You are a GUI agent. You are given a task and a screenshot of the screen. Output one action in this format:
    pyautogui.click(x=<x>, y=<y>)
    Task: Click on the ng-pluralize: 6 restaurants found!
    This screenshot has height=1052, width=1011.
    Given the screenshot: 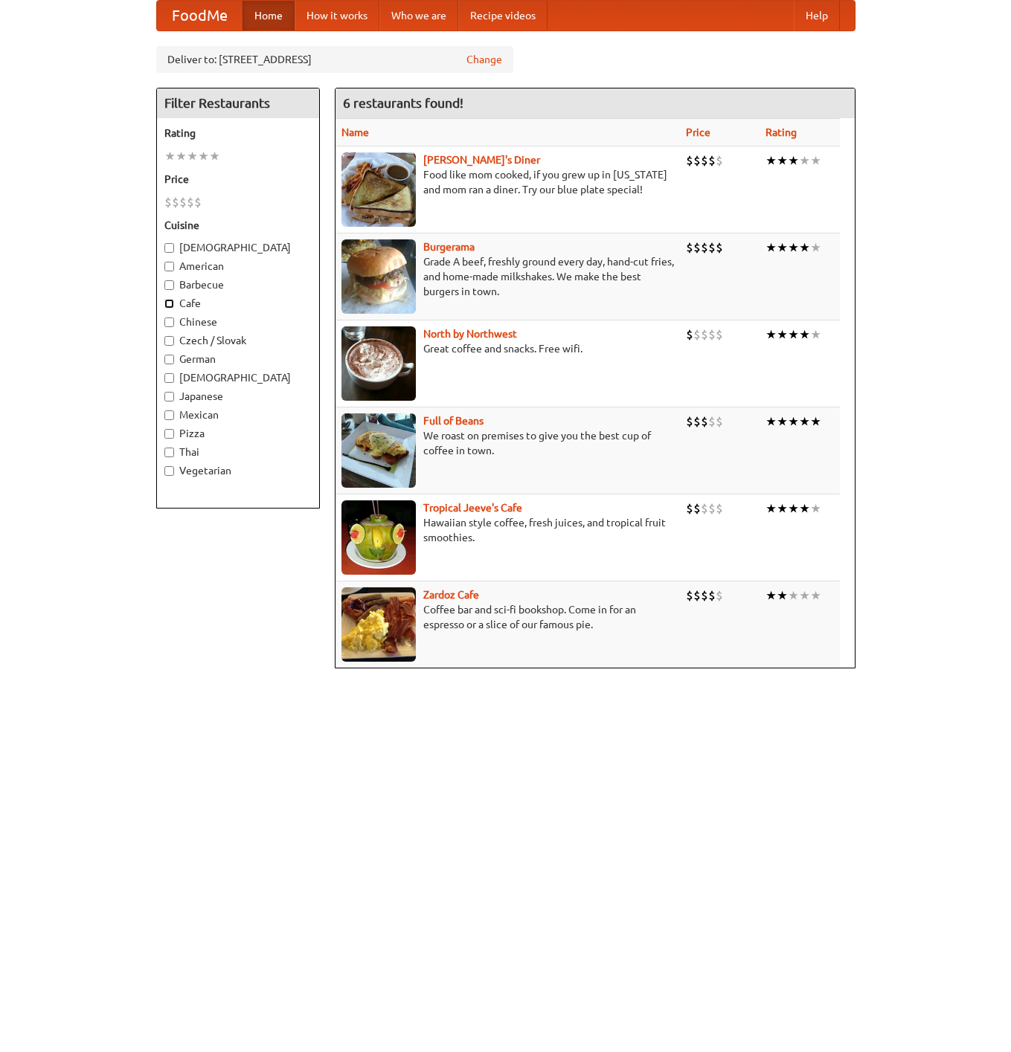 What is the action you would take?
    pyautogui.click(x=403, y=103)
    